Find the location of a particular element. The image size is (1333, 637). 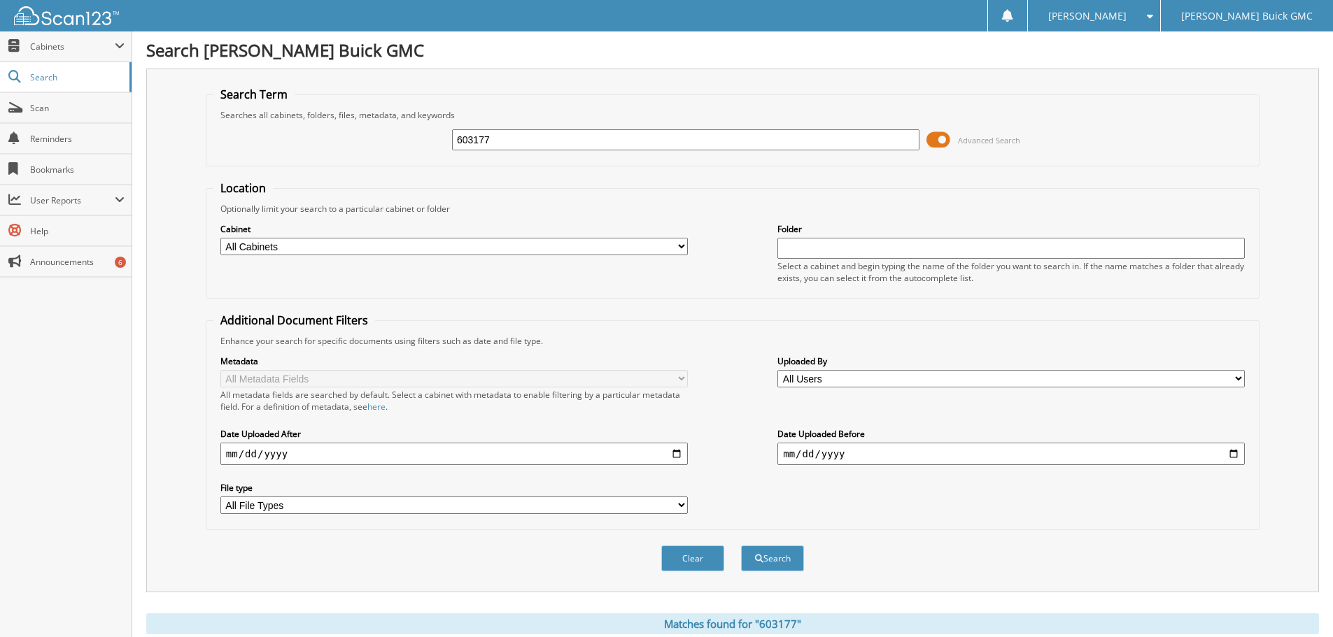

div: Matches found for "603177" is located at coordinates (732, 624).